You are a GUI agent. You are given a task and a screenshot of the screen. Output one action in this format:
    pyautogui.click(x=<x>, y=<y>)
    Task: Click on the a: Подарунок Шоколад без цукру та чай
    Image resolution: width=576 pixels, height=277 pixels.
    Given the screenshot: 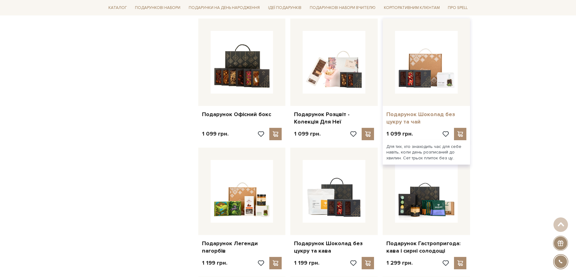 What is the action you would take?
    pyautogui.click(x=426, y=118)
    